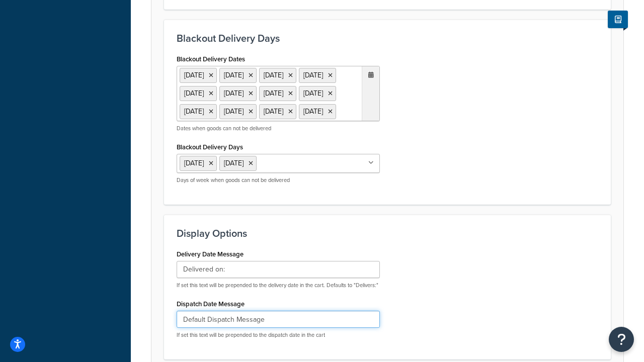 The width and height of the screenshot is (644, 362). I want to click on button: Show Help Docs, so click(618, 19).